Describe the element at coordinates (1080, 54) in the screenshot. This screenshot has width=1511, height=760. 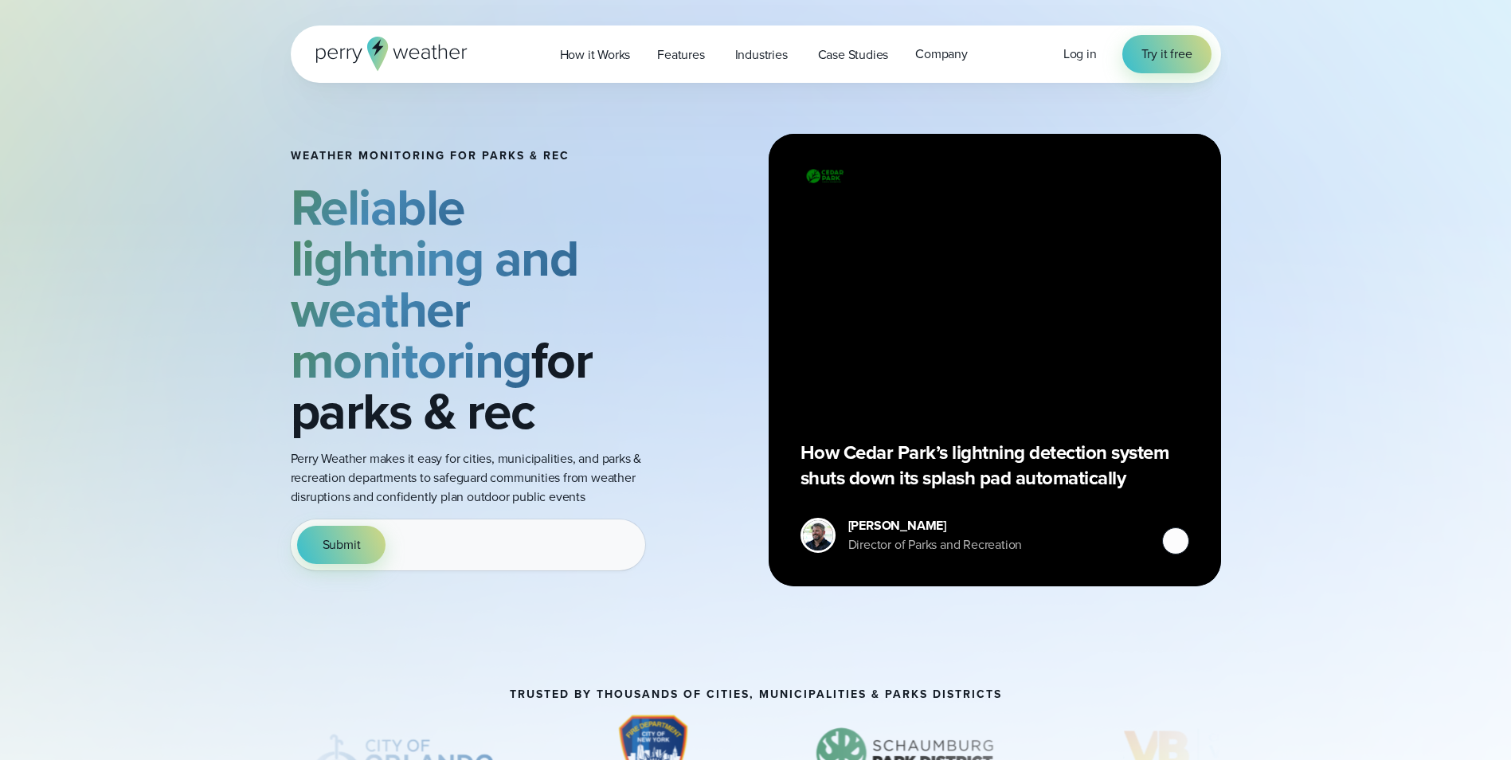
I see `a: Log in` at that location.